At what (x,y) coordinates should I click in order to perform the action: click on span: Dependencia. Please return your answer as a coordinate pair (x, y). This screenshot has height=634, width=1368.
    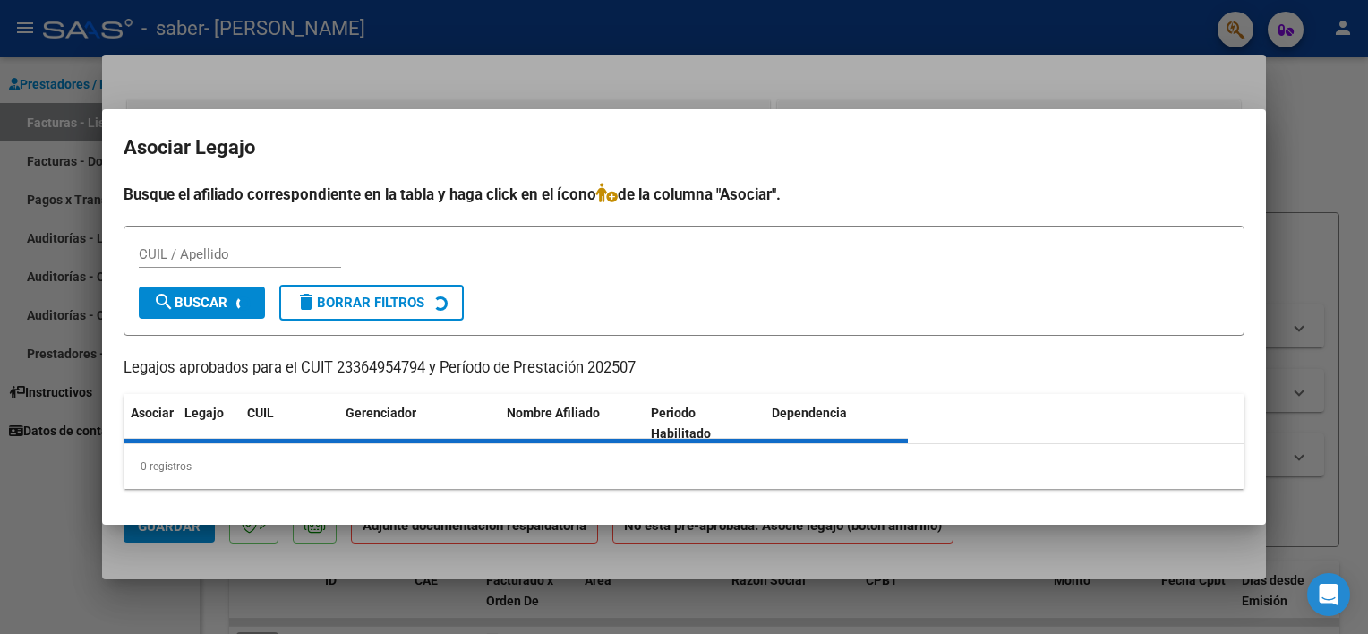
    Looking at the image, I should click on (809, 413).